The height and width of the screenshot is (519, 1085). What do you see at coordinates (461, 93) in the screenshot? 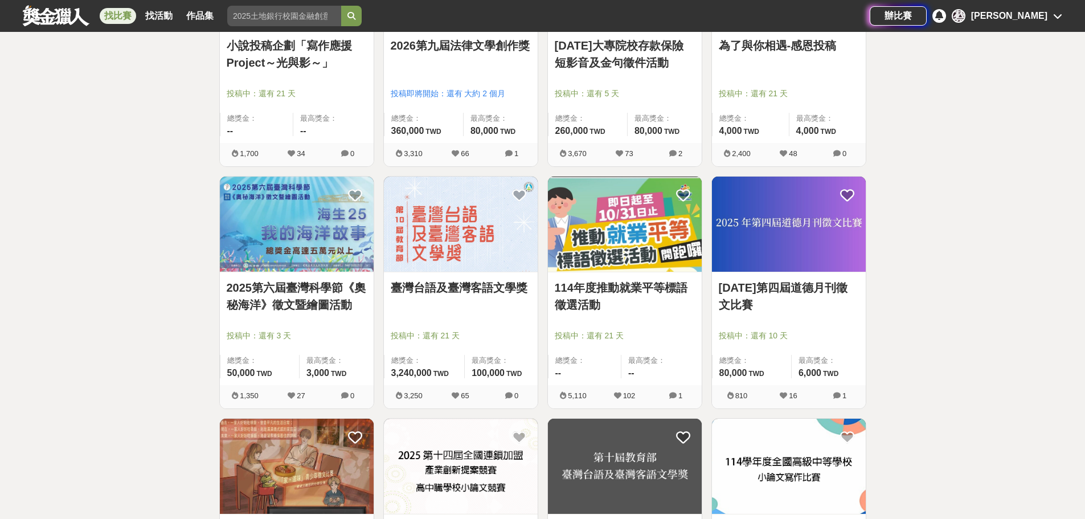
I see `span: 投稿即將開始：還有 大約 2 個月` at bounding box center [461, 93].